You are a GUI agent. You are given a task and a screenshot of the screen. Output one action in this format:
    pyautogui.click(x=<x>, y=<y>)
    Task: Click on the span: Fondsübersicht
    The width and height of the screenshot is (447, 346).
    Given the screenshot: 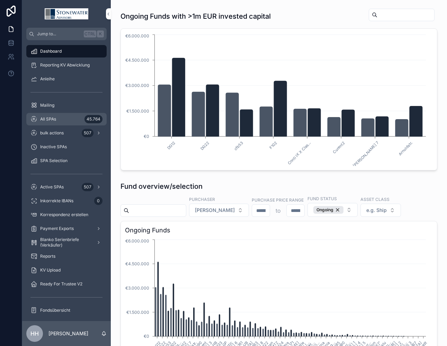 What is the action you would take?
    pyautogui.click(x=55, y=310)
    